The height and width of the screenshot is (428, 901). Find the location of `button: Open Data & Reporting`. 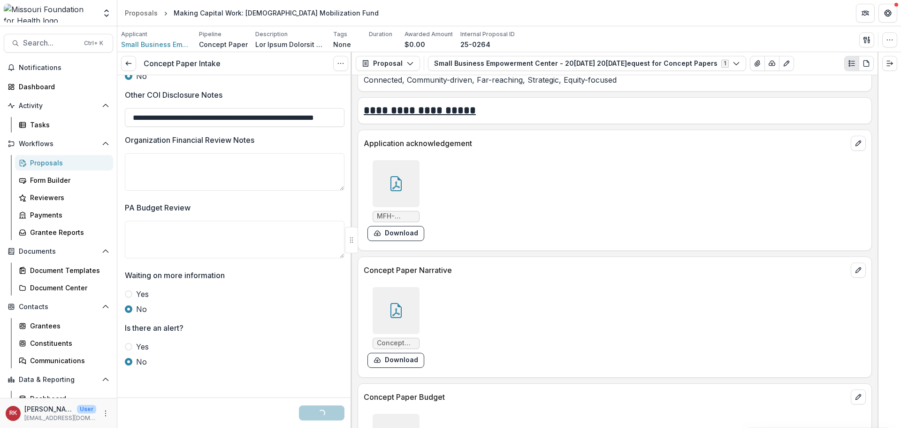

button: Open Data & Reporting is located at coordinates (58, 379).